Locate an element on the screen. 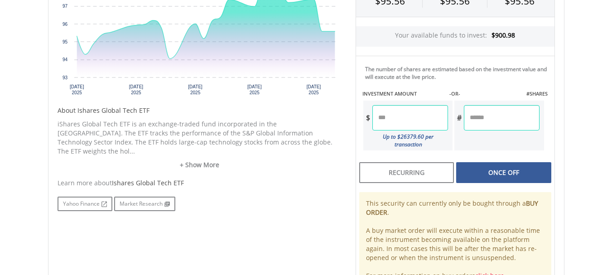 Image resolution: width=612 pixels, height=275 pixels. label: -OR- is located at coordinates (455, 94).